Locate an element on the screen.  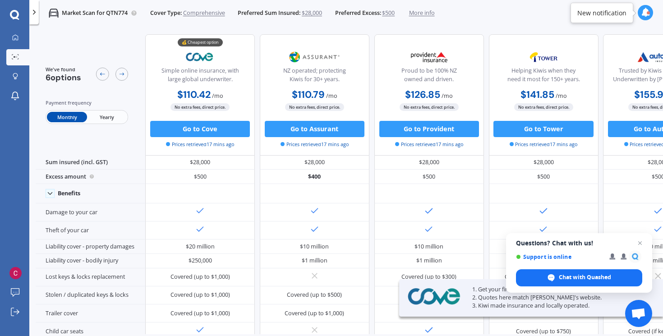
span: Cover Type: is located at coordinates (166, 13).